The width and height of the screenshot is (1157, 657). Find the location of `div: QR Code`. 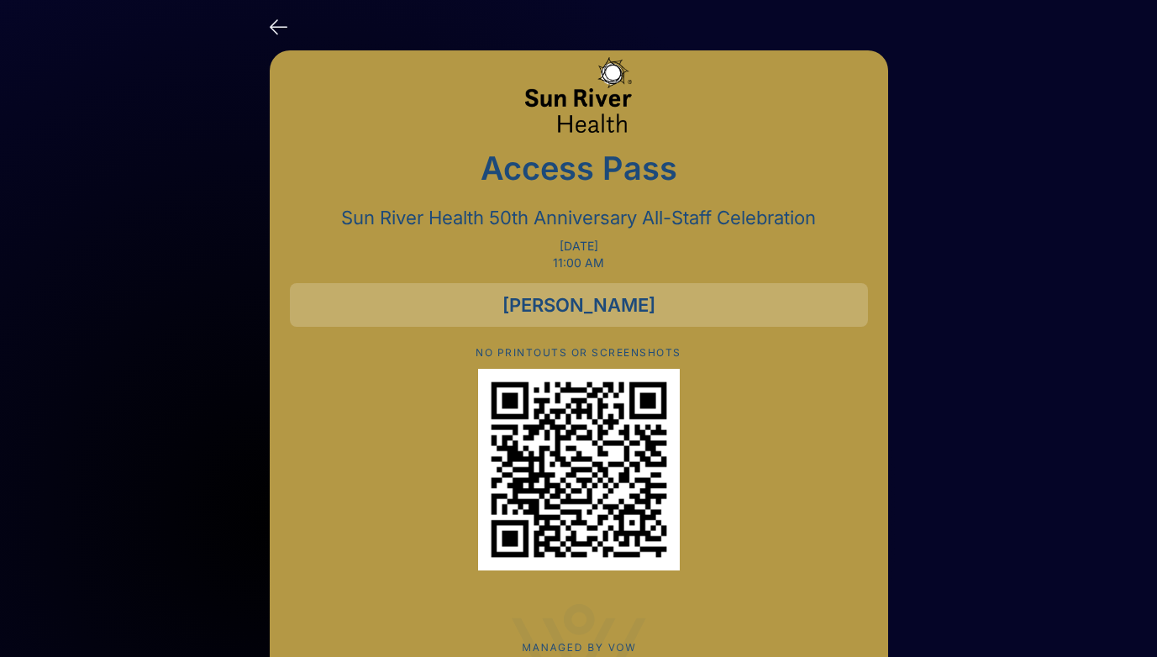

div: QR Code is located at coordinates (579, 470).